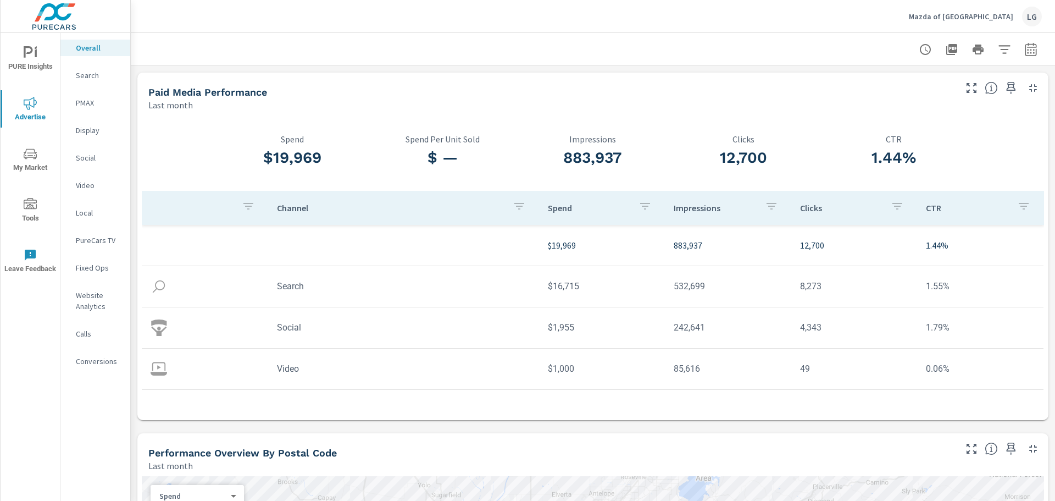 This screenshot has height=501, width=1055. What do you see at coordinates (443, 139) in the screenshot?
I see `p: Spend Per Unit Sold` at bounding box center [443, 139].